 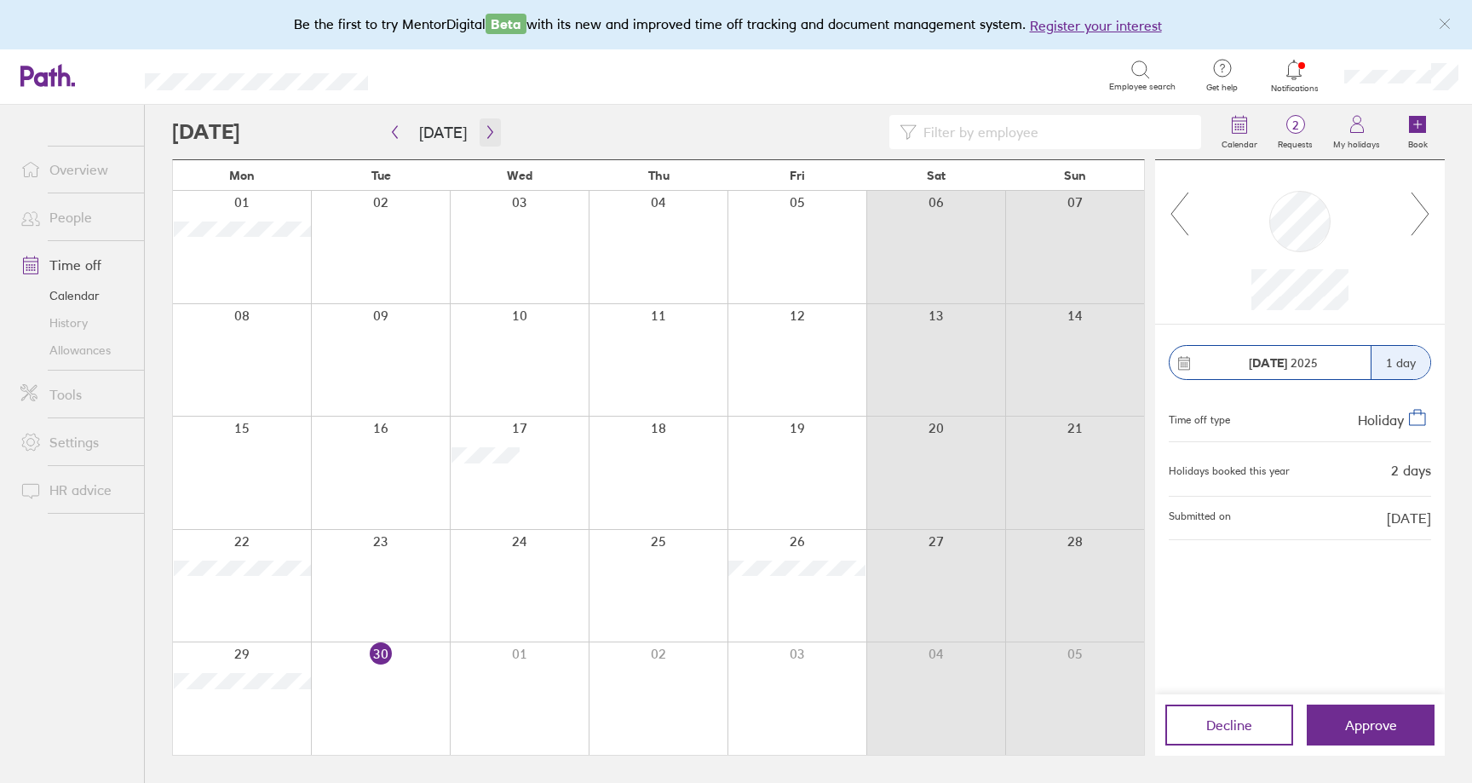 I want to click on a: People, so click(x=75, y=217).